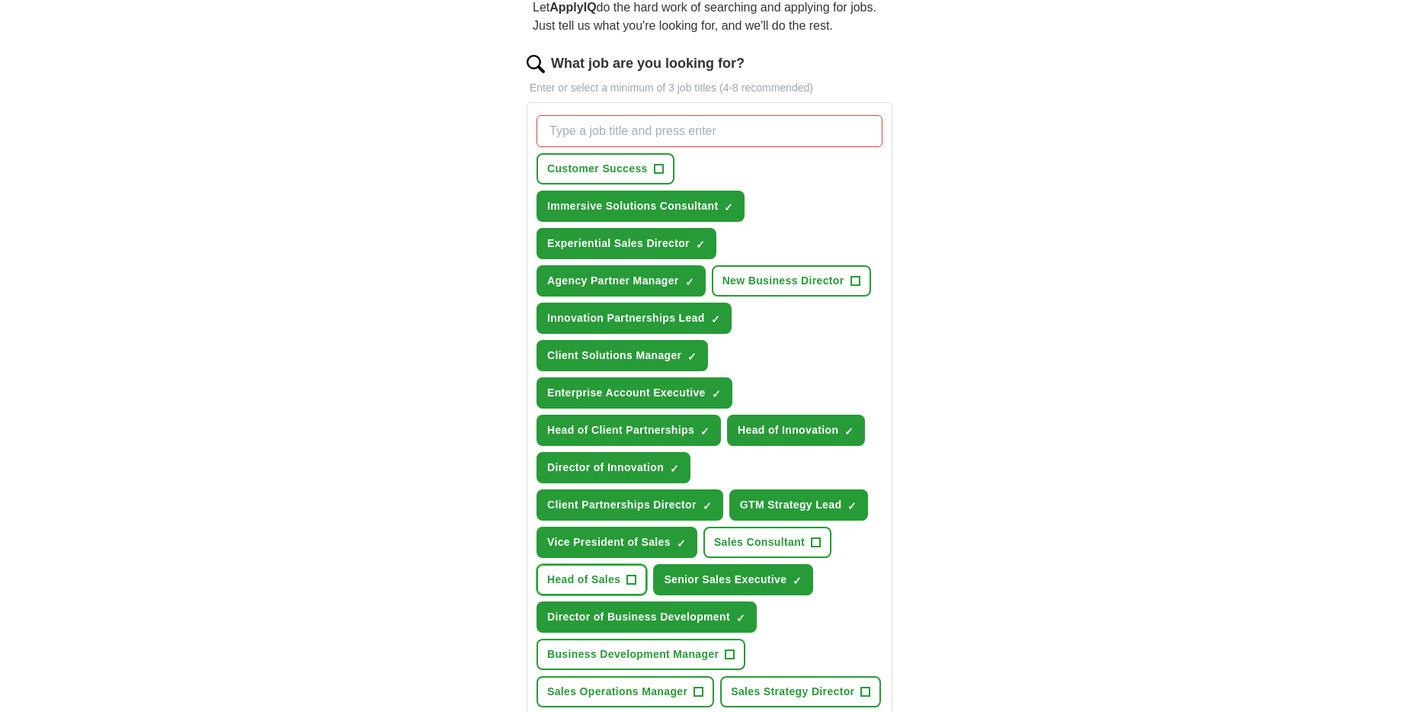 The image size is (1419, 712). Describe the element at coordinates (622, 505) in the screenshot. I see `span: Client Partnerships Director` at that location.